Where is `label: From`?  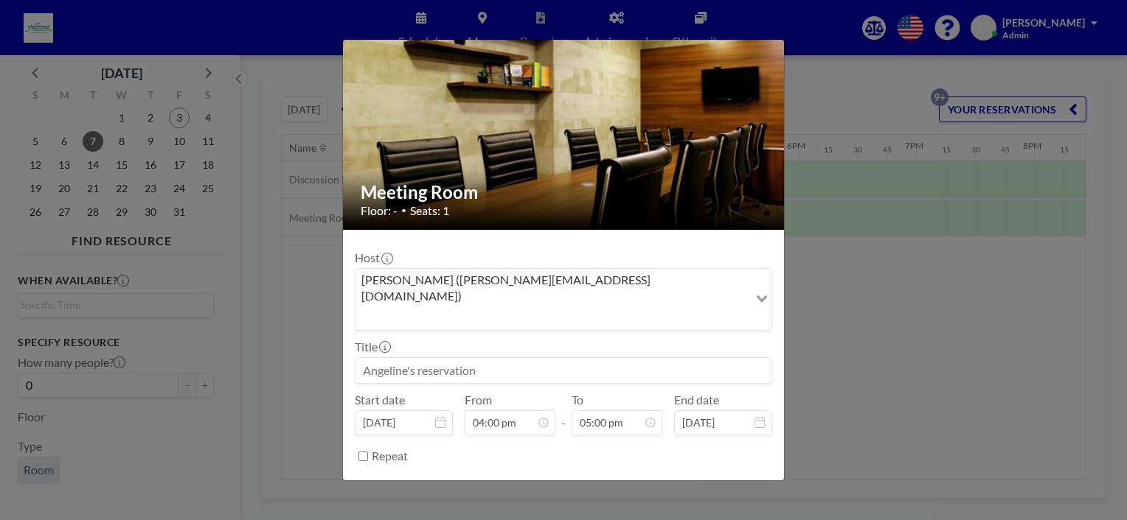 label: From is located at coordinates (478, 400).